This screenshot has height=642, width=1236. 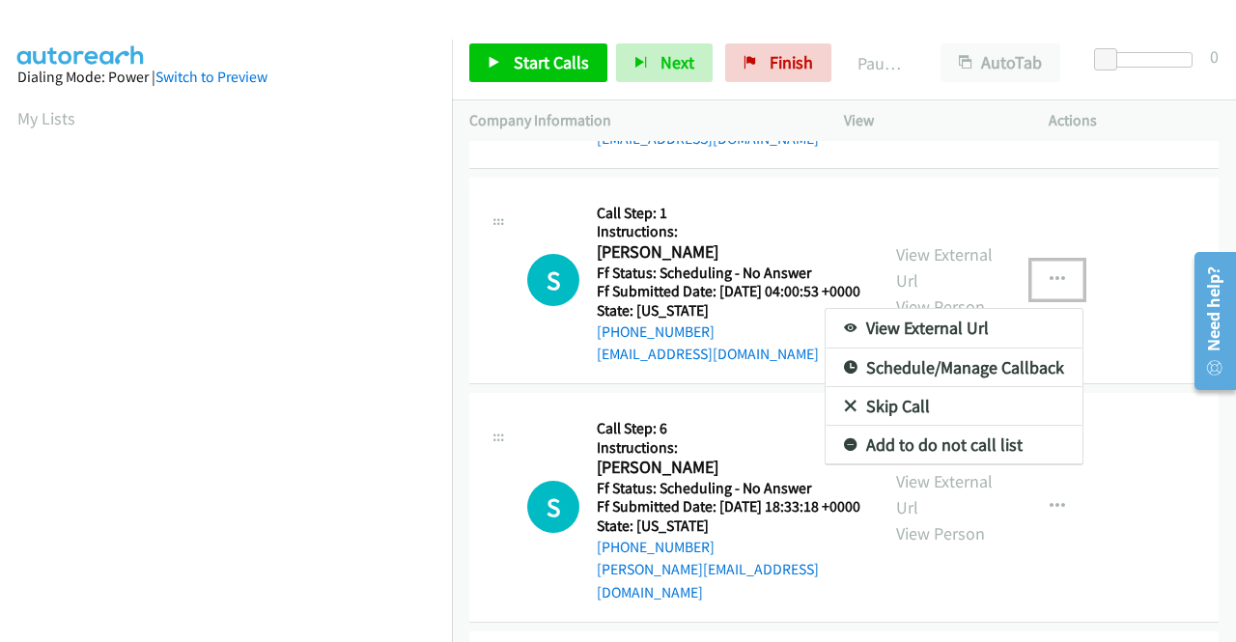 I want to click on div: Dialing Mode: Power |, so click(x=226, y=77).